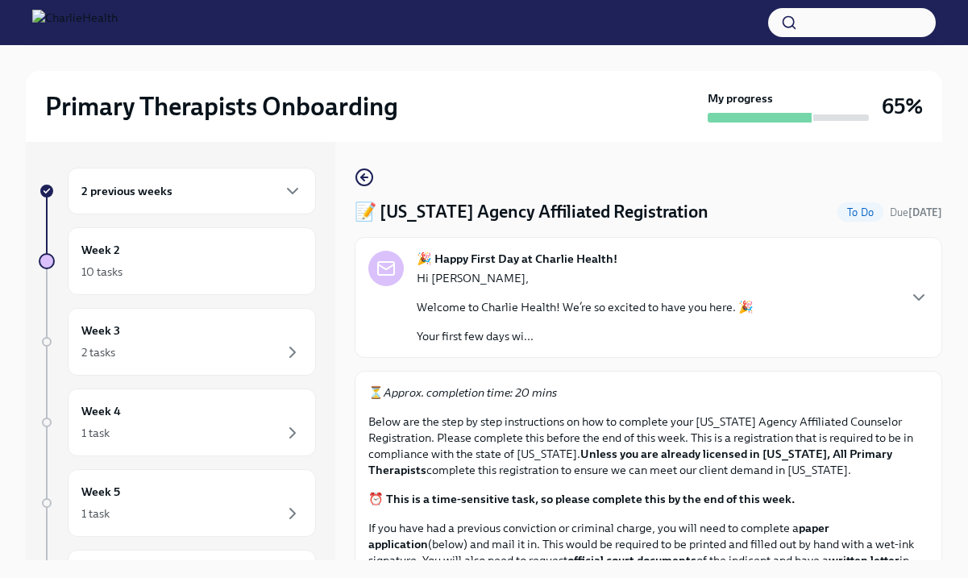  What do you see at coordinates (470, 392) in the screenshot?
I see `em: Approx. completion time: 20 mins` at bounding box center [470, 392].